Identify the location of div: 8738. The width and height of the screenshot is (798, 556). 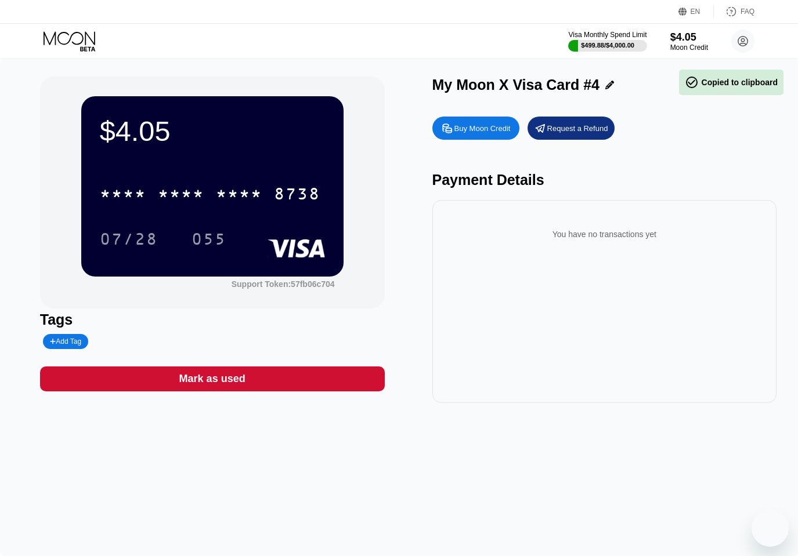
(297, 196).